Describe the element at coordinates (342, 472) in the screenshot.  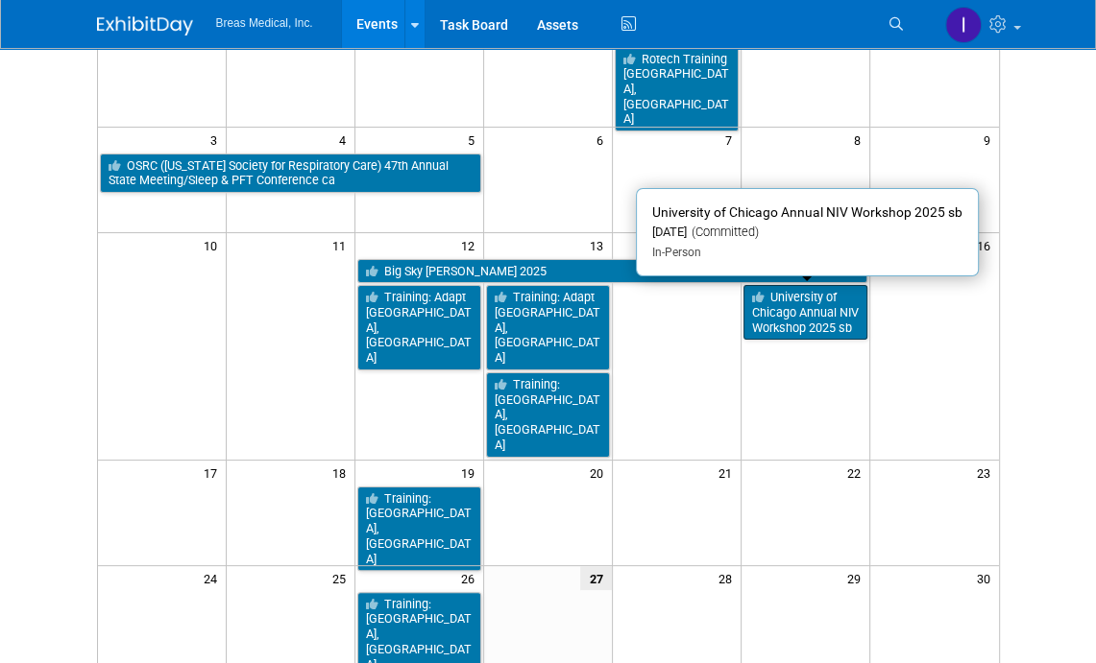
I see `span: 18` at that location.